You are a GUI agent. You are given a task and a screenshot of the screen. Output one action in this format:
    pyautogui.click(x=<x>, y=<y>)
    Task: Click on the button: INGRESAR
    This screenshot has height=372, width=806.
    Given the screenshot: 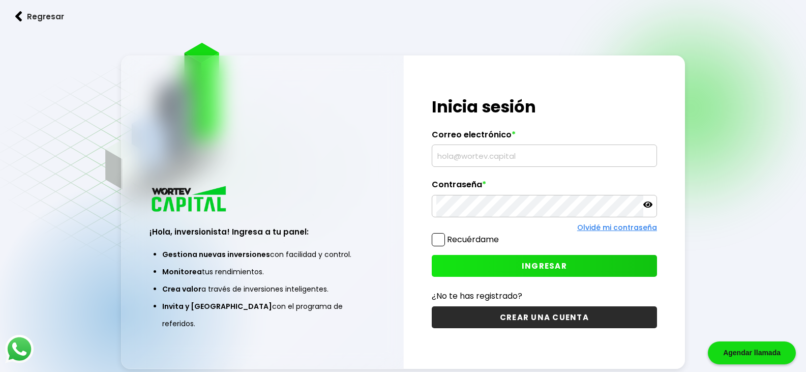 What is the action you would take?
    pyautogui.click(x=544, y=266)
    